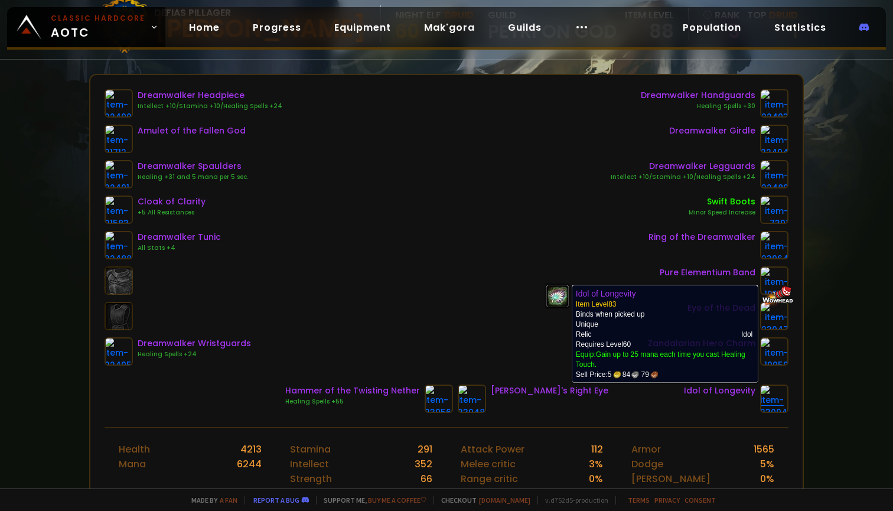 Image resolution: width=893 pixels, height=511 pixels. Describe the element at coordinates (86, 27) in the screenshot. I see `a: Classic HardcoreAOTC` at that location.